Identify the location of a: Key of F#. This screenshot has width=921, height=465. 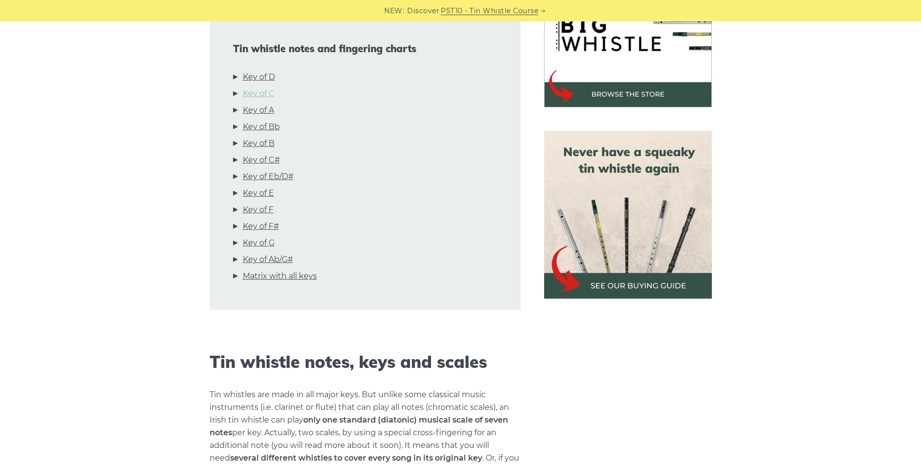
(261, 226).